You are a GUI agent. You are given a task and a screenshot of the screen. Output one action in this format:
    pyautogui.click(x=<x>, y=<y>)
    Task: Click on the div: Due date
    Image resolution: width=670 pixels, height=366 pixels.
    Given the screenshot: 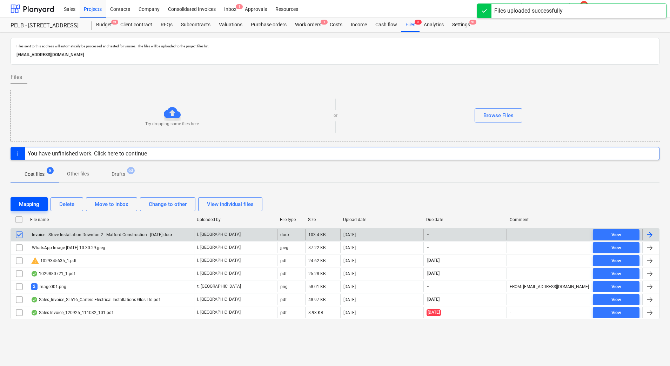 What is the action you would take?
    pyautogui.click(x=465, y=220)
    